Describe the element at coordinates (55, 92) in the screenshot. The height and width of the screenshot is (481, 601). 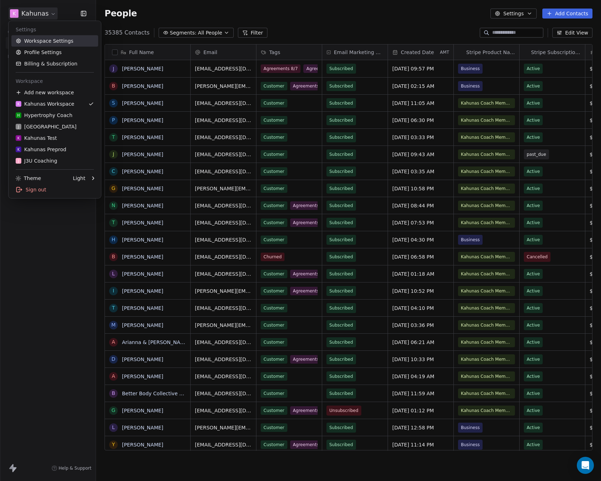
I see `div: Add new workspace` at that location.